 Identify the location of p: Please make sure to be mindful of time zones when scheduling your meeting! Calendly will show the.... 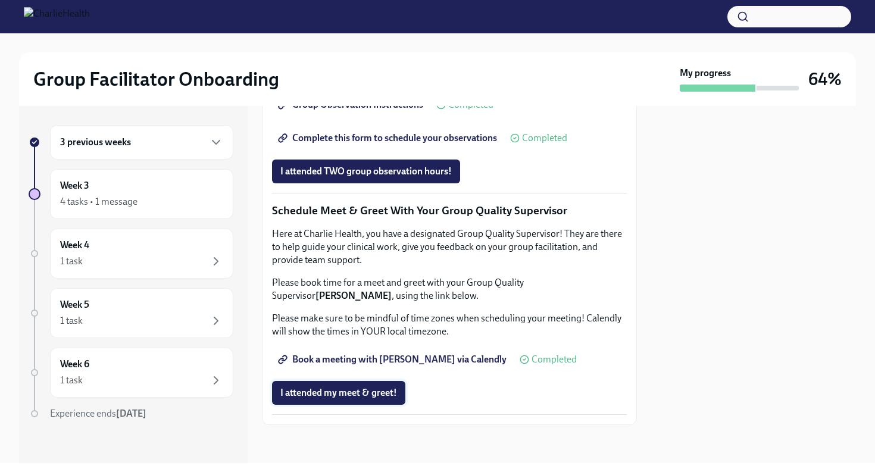
(449, 325).